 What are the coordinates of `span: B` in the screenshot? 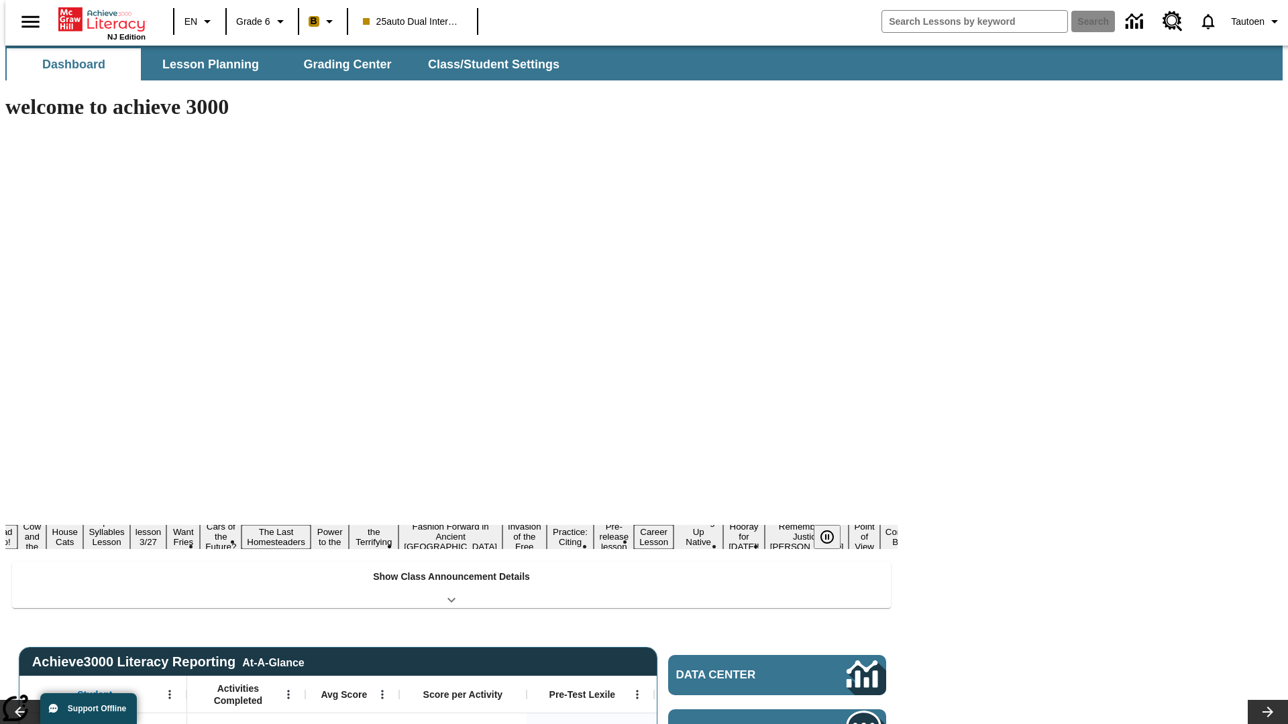 It's located at (314, 21).